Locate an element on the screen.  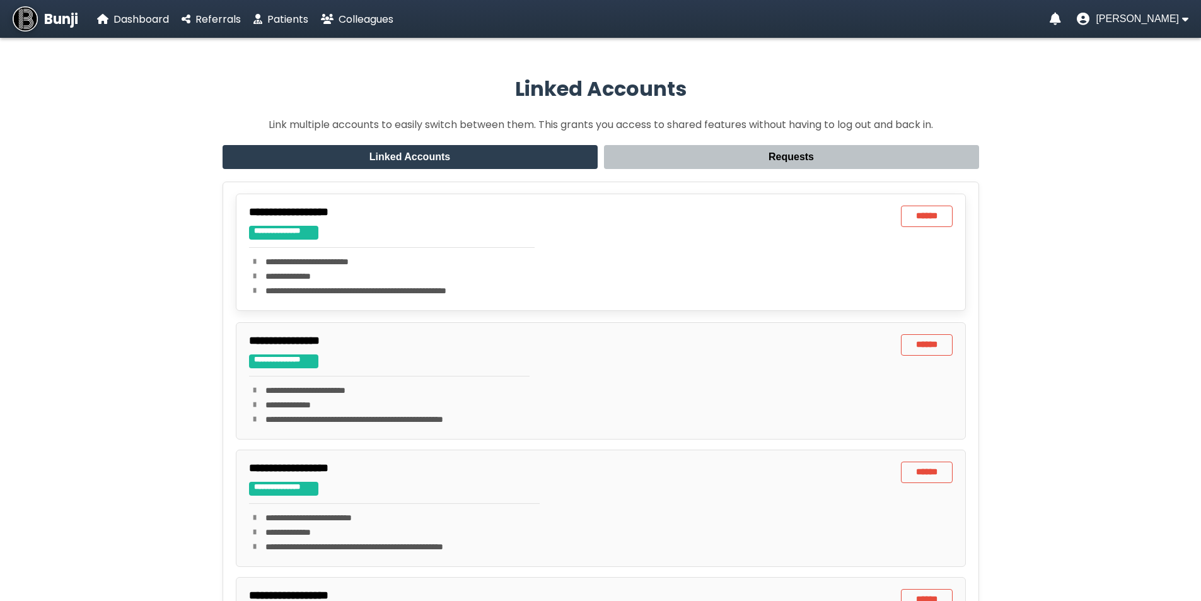
button: User menu is located at coordinates (1132, 19).